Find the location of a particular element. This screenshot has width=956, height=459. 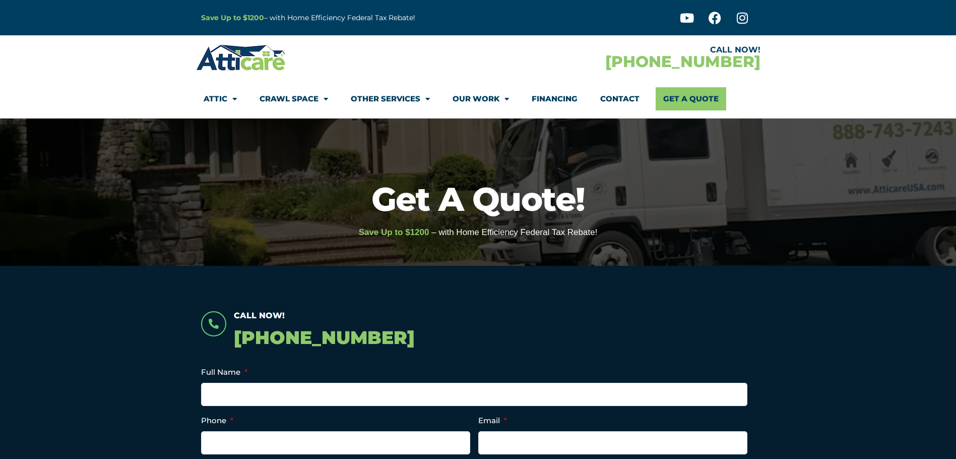

span: Call Now! is located at coordinates (259, 315).